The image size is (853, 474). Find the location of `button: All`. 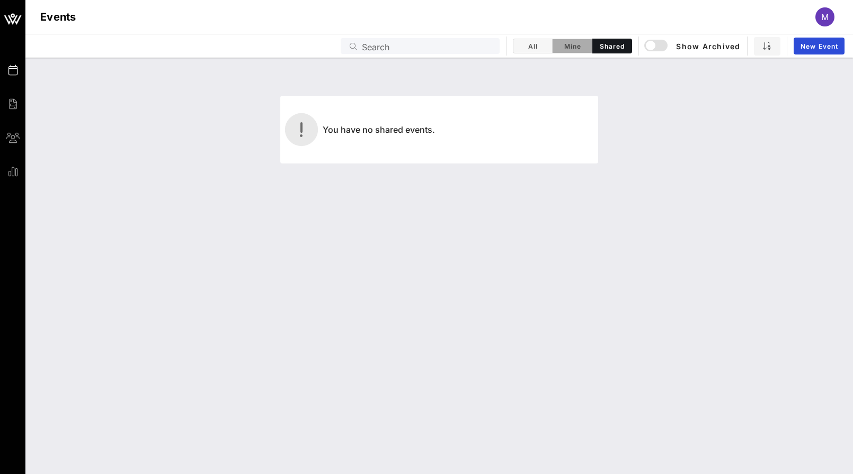

button: All is located at coordinates (532, 46).